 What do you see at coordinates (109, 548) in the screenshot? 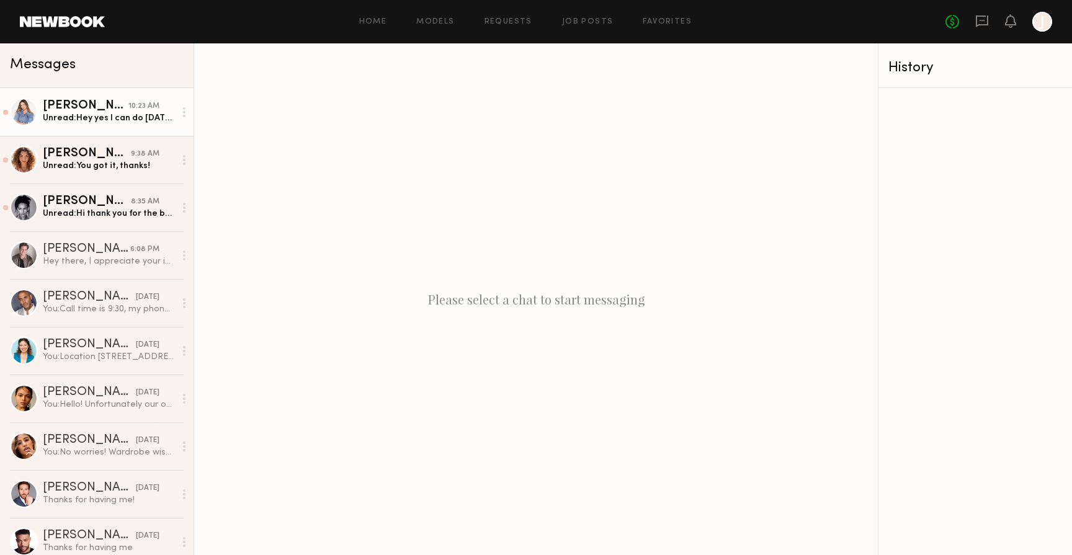
I see `div: Thanks for having me` at bounding box center [109, 548].